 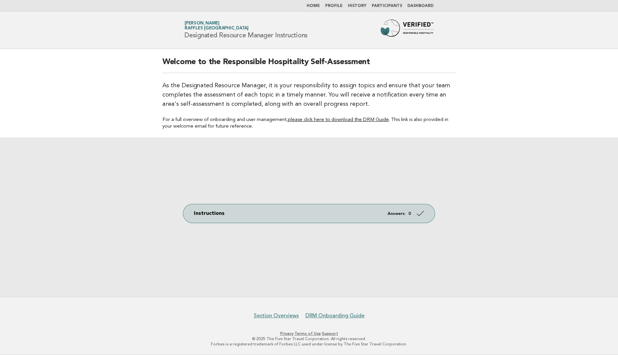 I want to click on a: please click here to download the DRM Guide, so click(x=339, y=120).